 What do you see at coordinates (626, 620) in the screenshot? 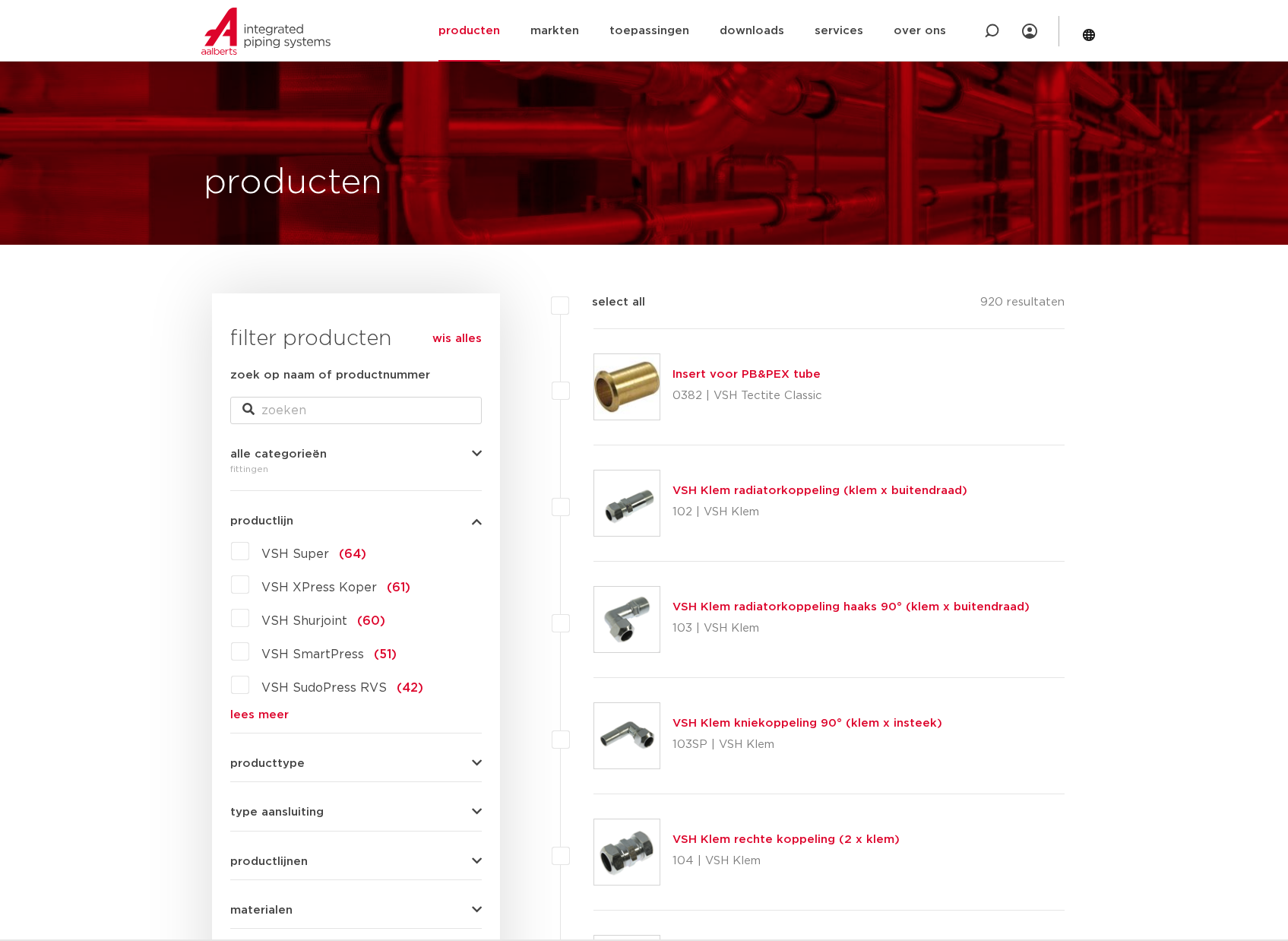
I see `img: Thumbnail for VSH Klem radiatorkoppeling haaks 90° (klem x buitendraad)` at bounding box center [626, 620].